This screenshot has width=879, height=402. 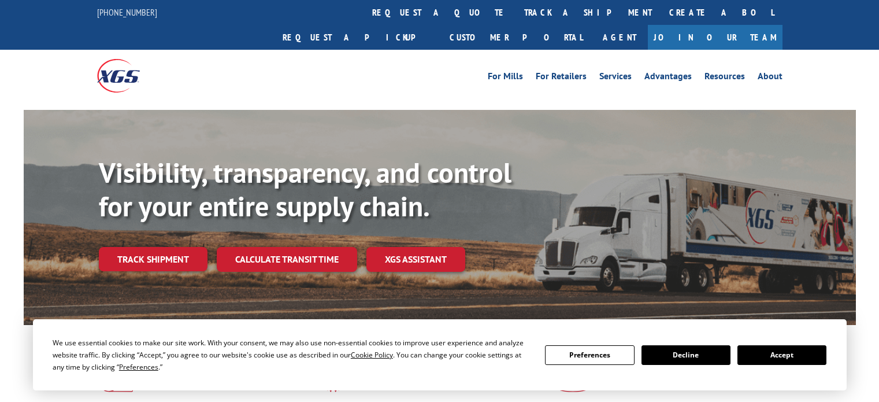 What do you see at coordinates (357, 37) in the screenshot?
I see `a: Request a pickup` at bounding box center [357, 37].